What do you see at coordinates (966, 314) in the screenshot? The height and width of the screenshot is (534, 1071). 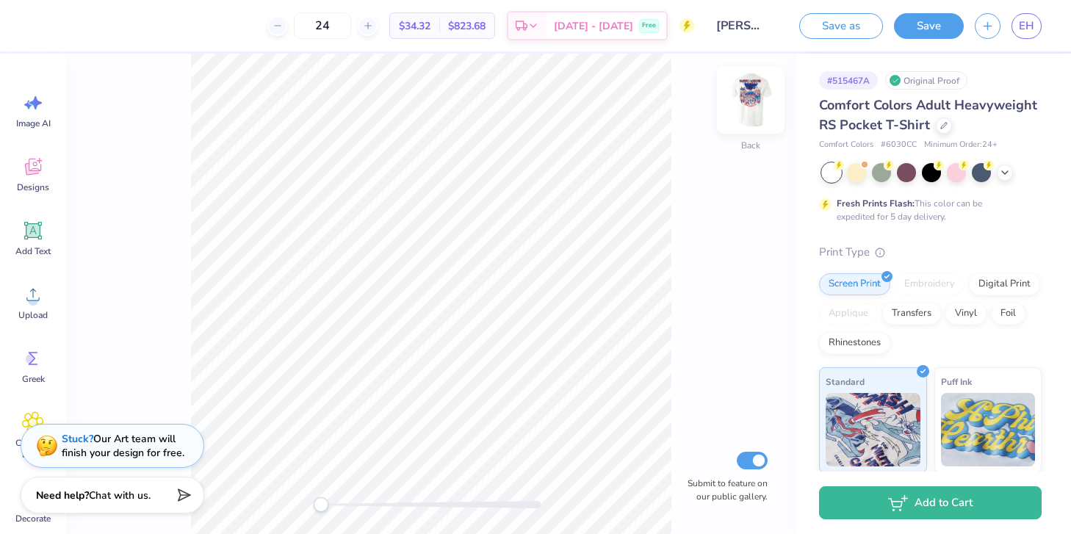 I see `div: Vinyl` at bounding box center [966, 314].